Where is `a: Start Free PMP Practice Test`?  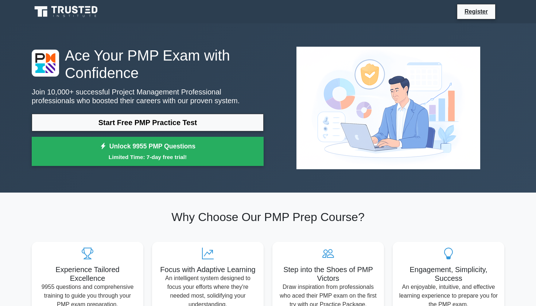 a: Start Free PMP Practice Test is located at coordinates (148, 123).